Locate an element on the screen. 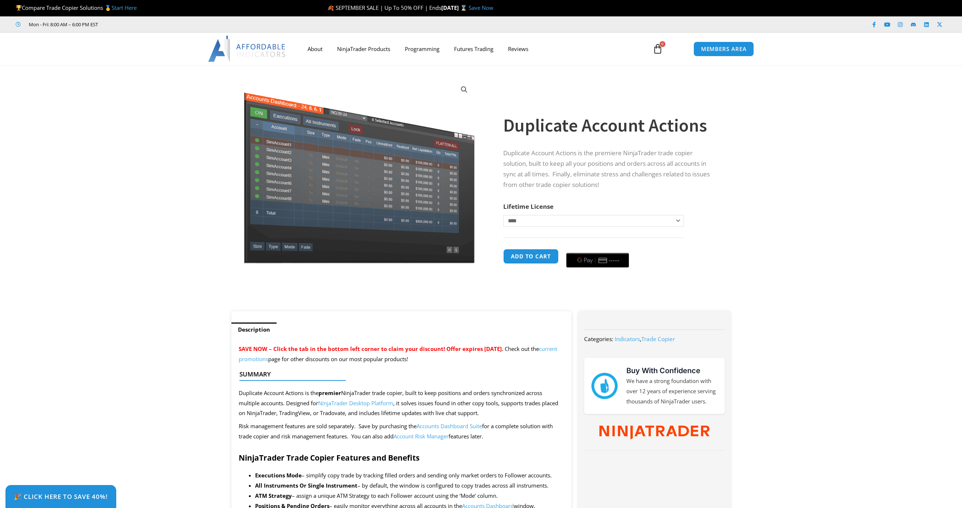  button: Add to cart is located at coordinates (531, 256).